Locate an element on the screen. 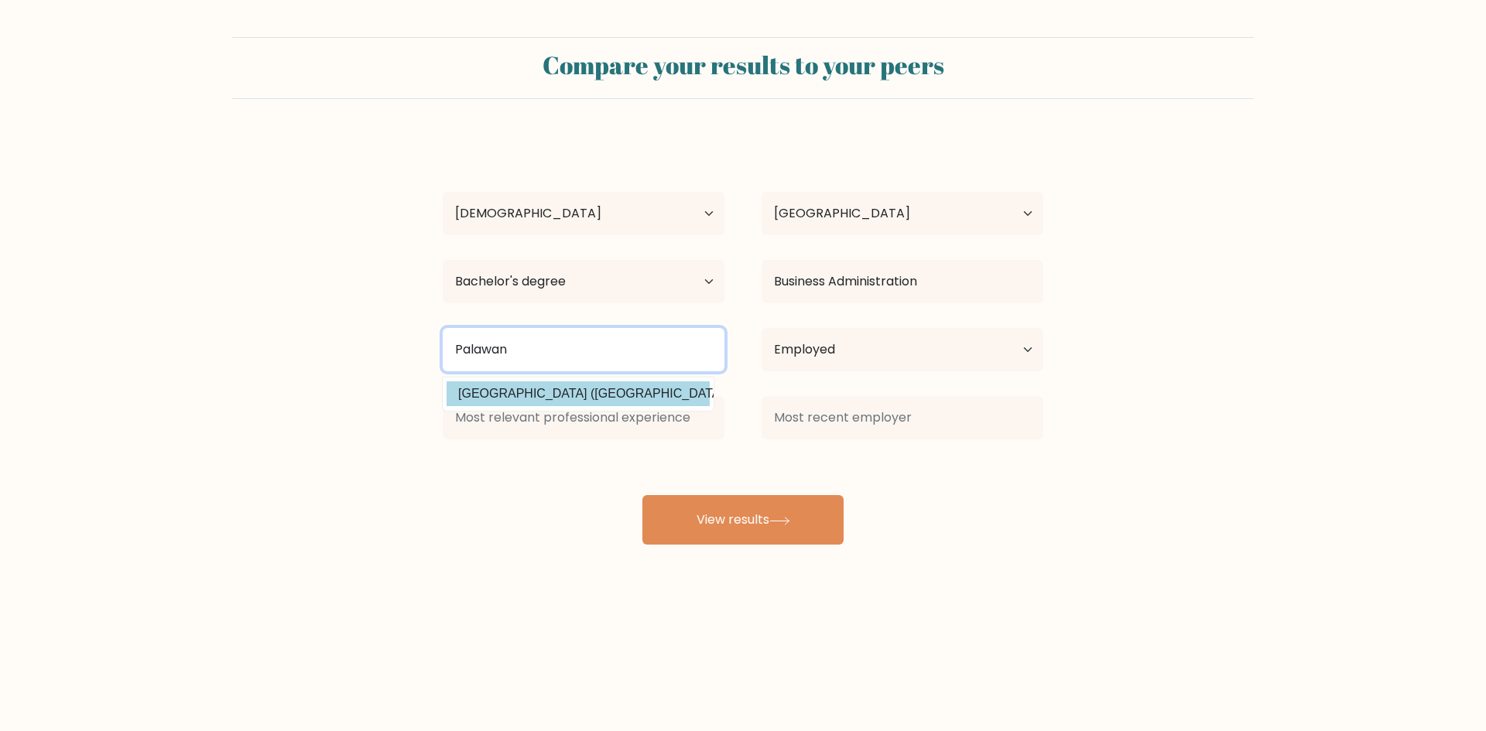 The image size is (1486, 731). input: Most relevant educational institution is located at coordinates (583, 350).